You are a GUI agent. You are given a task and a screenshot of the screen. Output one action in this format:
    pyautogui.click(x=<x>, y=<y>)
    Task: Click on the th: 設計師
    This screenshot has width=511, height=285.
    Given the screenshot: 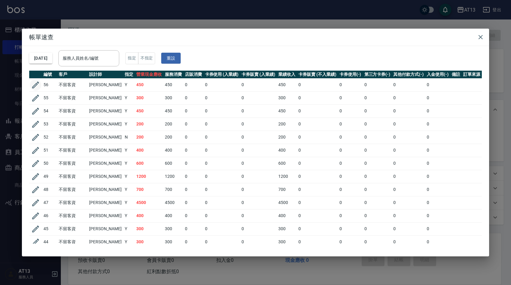 What is the action you would take?
    pyautogui.click(x=105, y=75)
    